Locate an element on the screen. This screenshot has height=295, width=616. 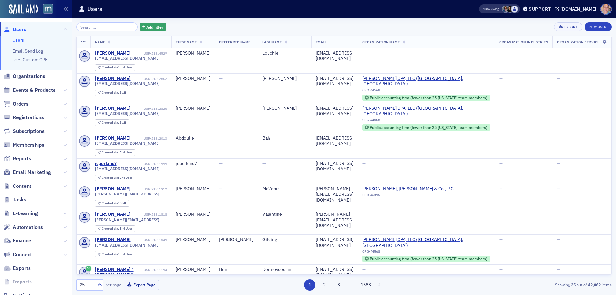
span: Imports is located at coordinates (22, 281).